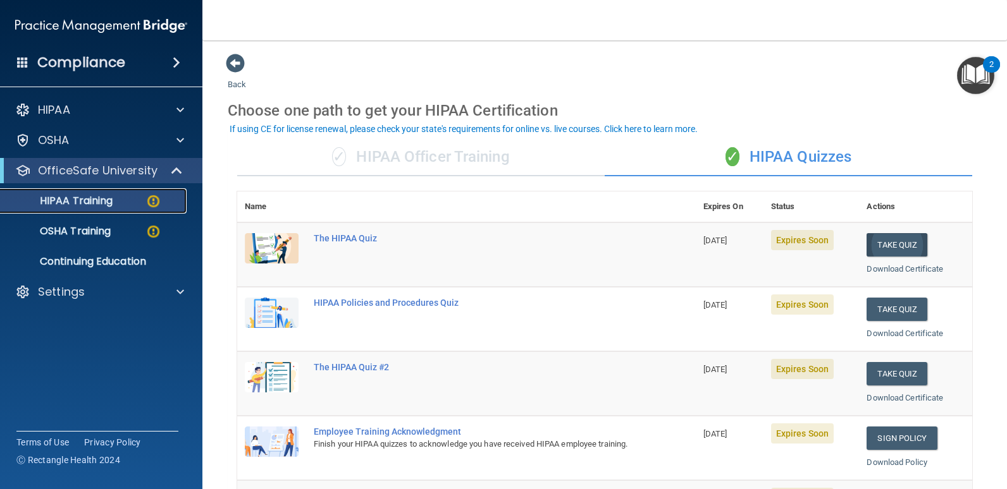  Describe the element at coordinates (605, 111) in the screenshot. I see `div: Choose one path to get your HIPAA Certification` at that location.